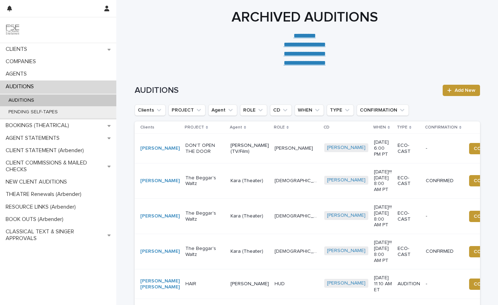 The height and width of the screenshot is (305, 498). What do you see at coordinates (150, 110) in the screenshot?
I see `button: Clients` at bounding box center [150, 110].